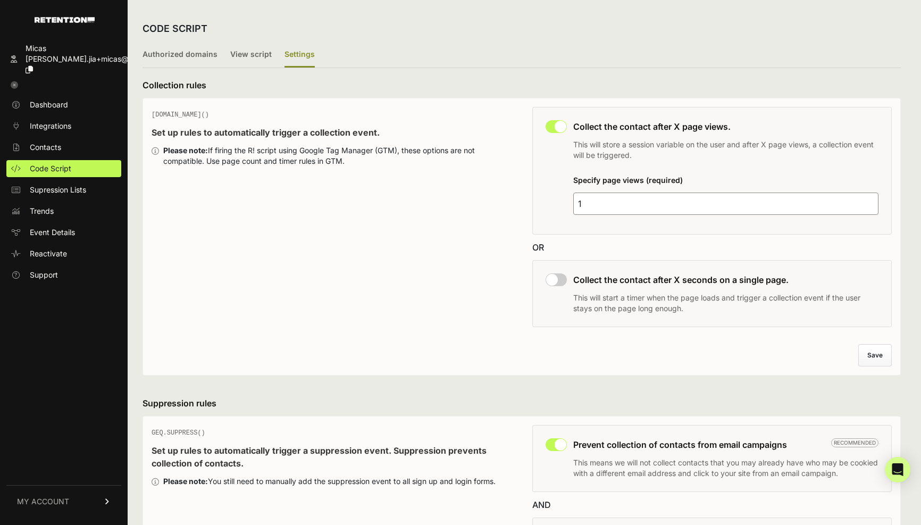 The height and width of the screenshot is (525, 921). What do you see at coordinates (58, 190) in the screenshot?
I see `span: Supression Lists` at bounding box center [58, 190].